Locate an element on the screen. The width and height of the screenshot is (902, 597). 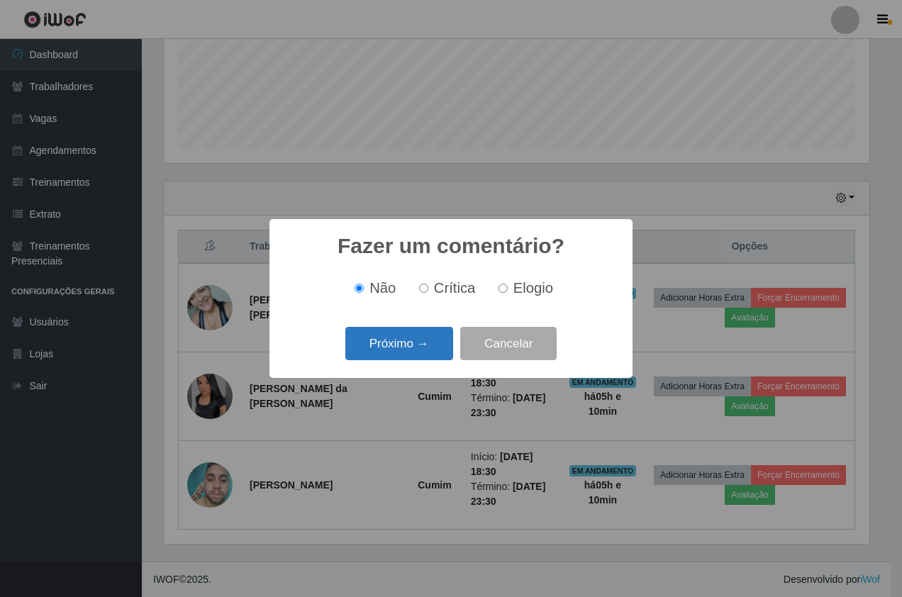
button: Cancelar is located at coordinates (508, 343).